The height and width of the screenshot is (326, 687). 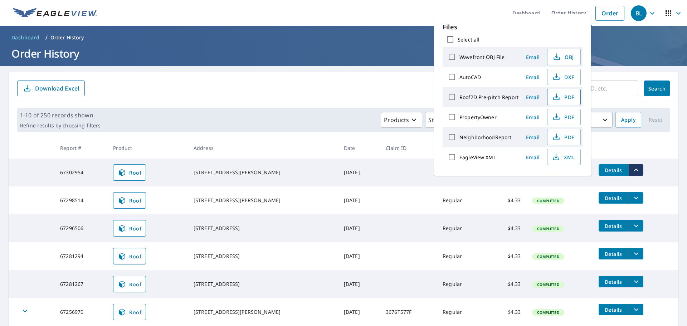 I want to click on td: 67256970, so click(x=81, y=312).